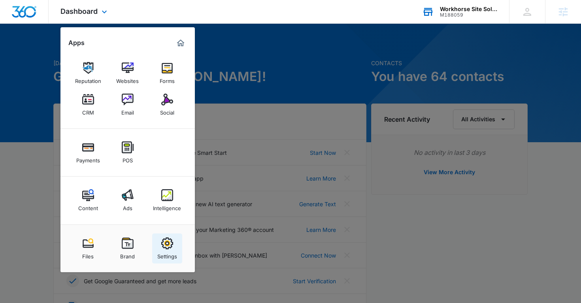 The width and height of the screenshot is (581, 303). I want to click on a: Social, so click(167, 105).